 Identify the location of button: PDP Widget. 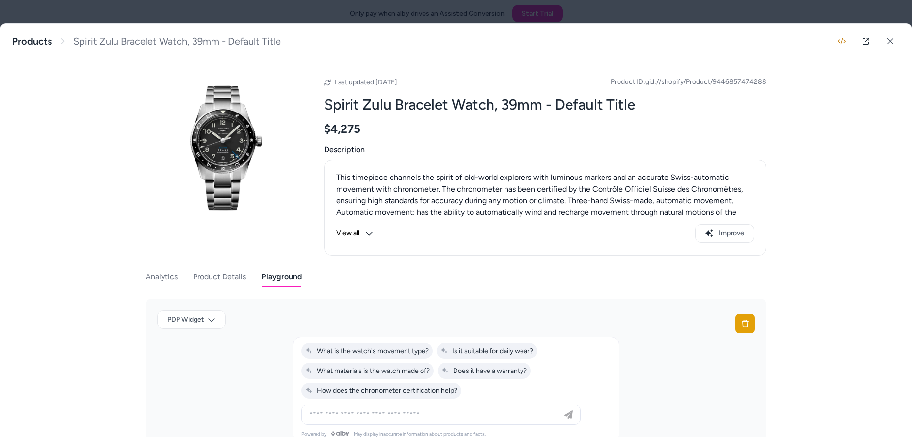
(191, 320).